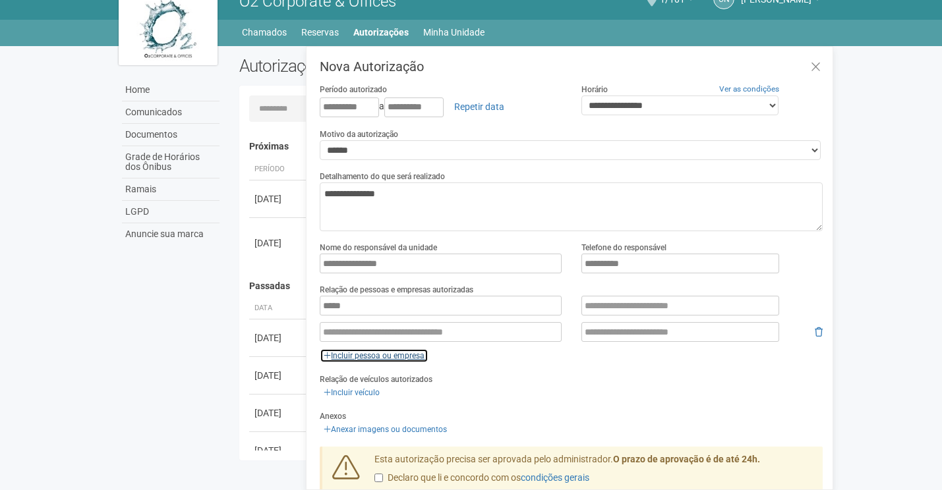  Describe the element at coordinates (380, 66) in the screenshot. I see `h2: Autorizações` at that location.